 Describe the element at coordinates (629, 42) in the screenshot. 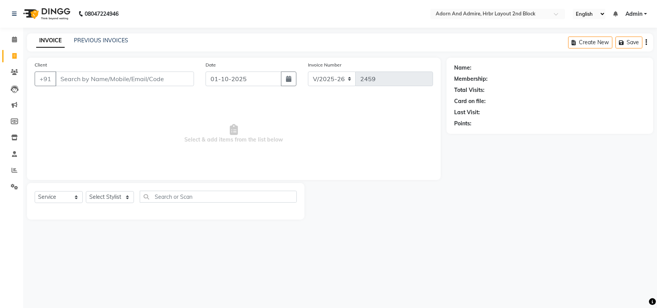

I see `button: Save` at that location.